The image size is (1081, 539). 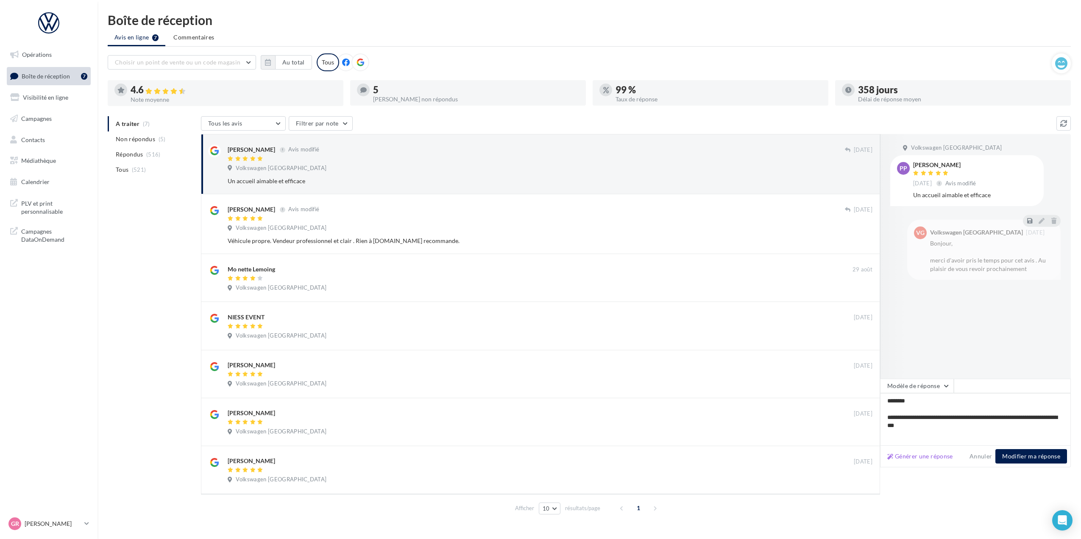 What do you see at coordinates (153, 154) in the screenshot?
I see `span: (516)` at bounding box center [153, 154].